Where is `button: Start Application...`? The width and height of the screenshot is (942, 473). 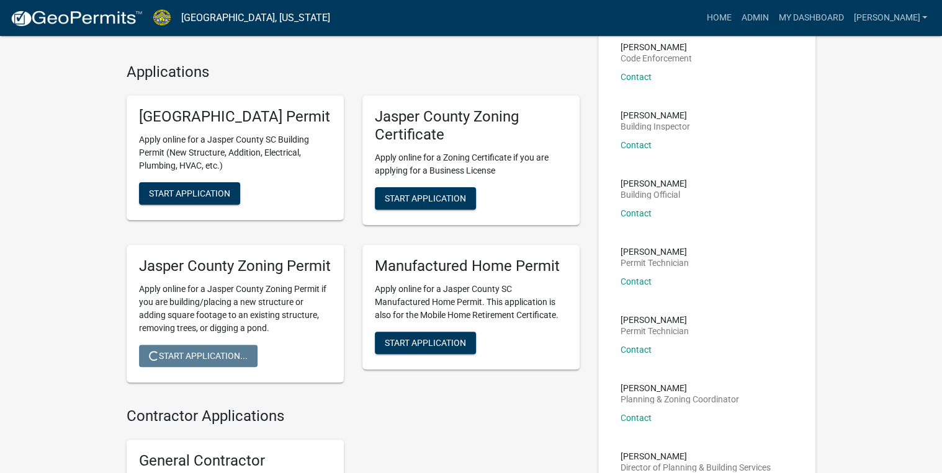 button: Start Application... is located at coordinates (198, 356).